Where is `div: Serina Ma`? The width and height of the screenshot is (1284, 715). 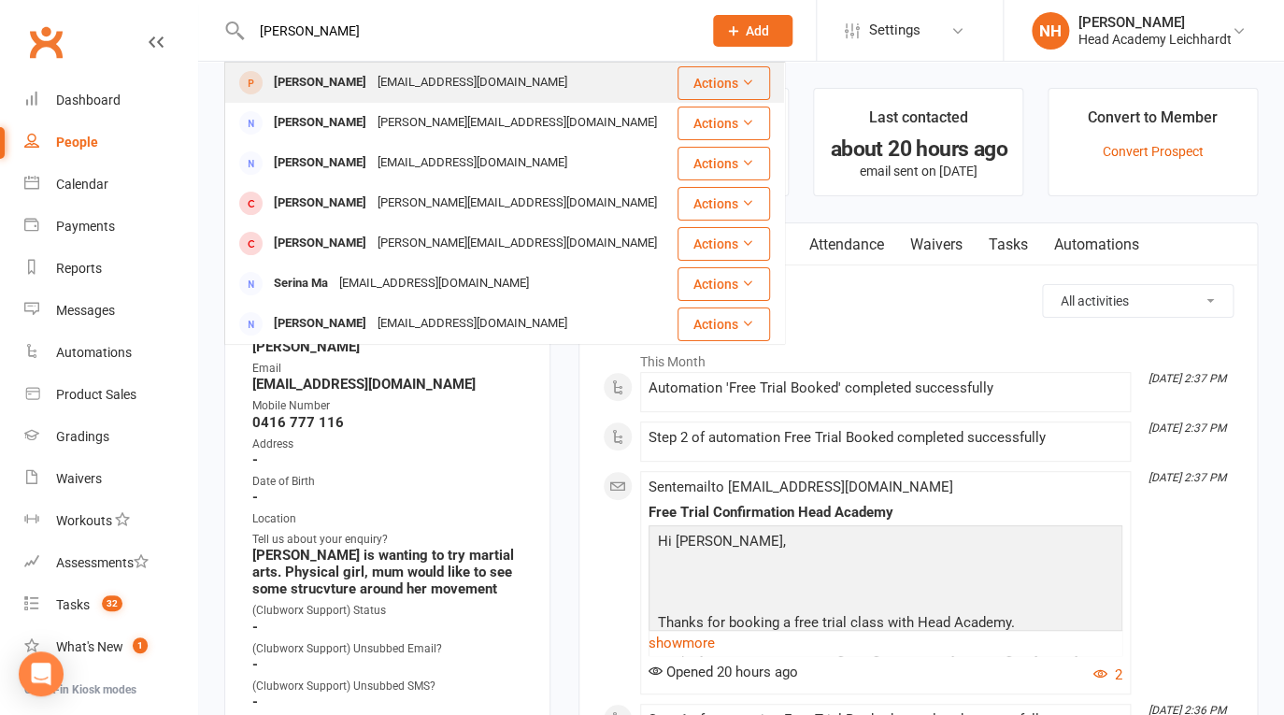
div: Serina Ma is located at coordinates (301, 283).